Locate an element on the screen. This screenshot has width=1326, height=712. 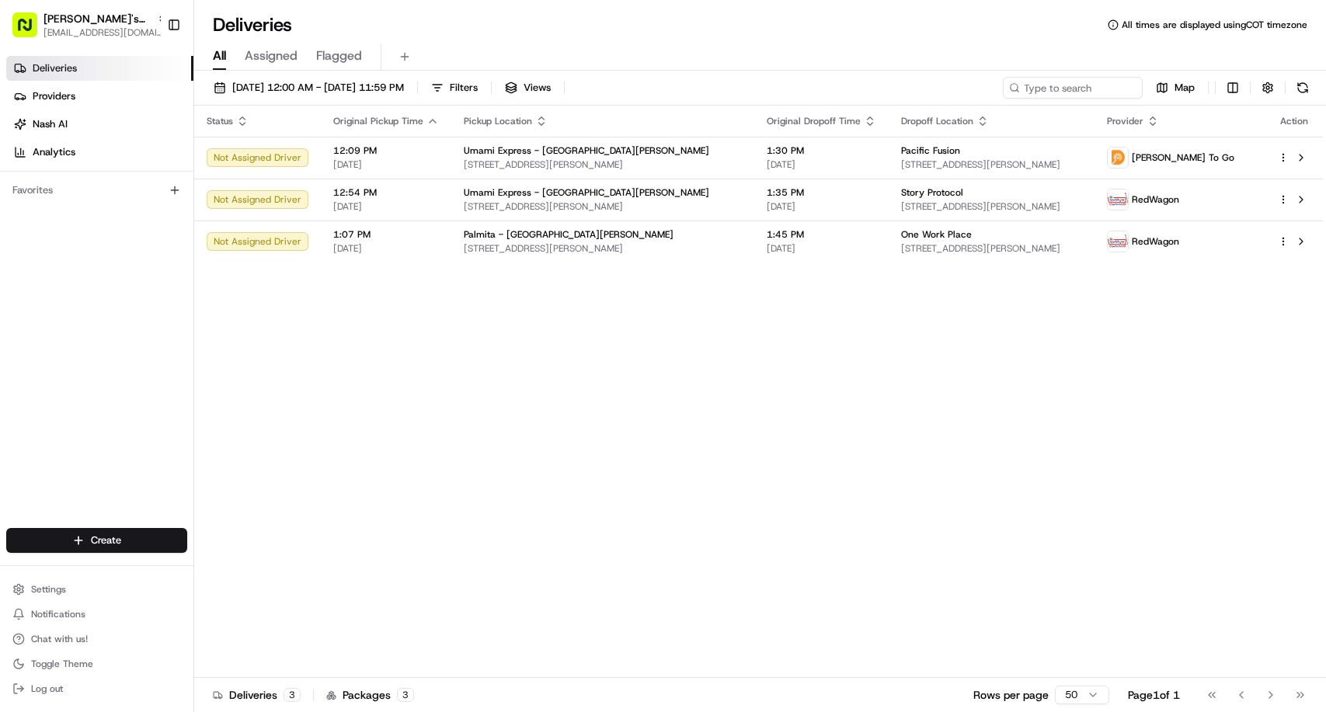
button: Filters is located at coordinates (455, 88).